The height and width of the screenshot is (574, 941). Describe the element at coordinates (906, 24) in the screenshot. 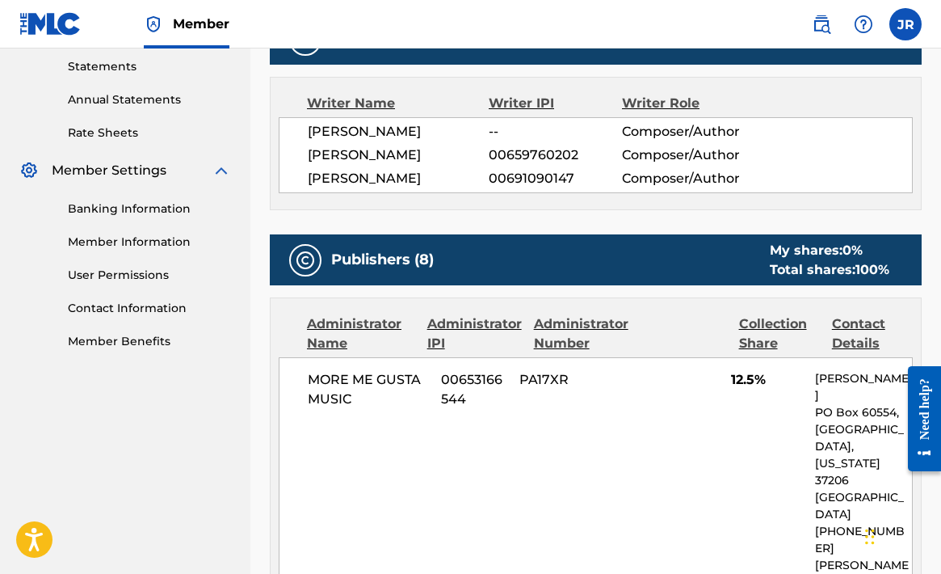

I see `div: User Menu` at that location.